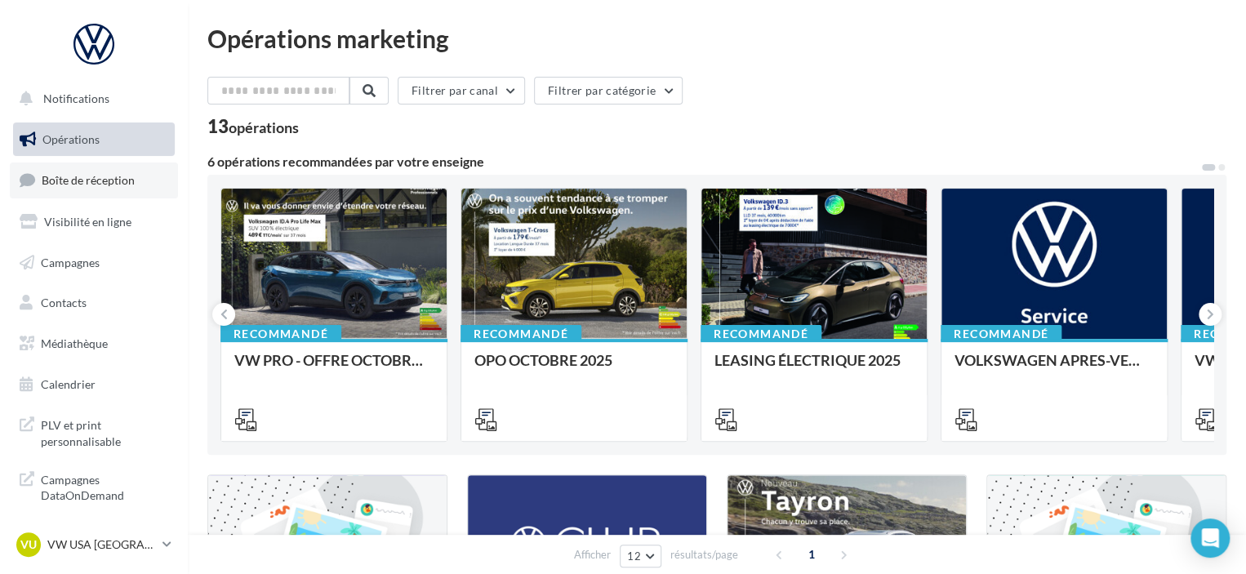  Describe the element at coordinates (574, 368) in the screenshot. I see `div: OPO OCTOBRE 2025` at that location.